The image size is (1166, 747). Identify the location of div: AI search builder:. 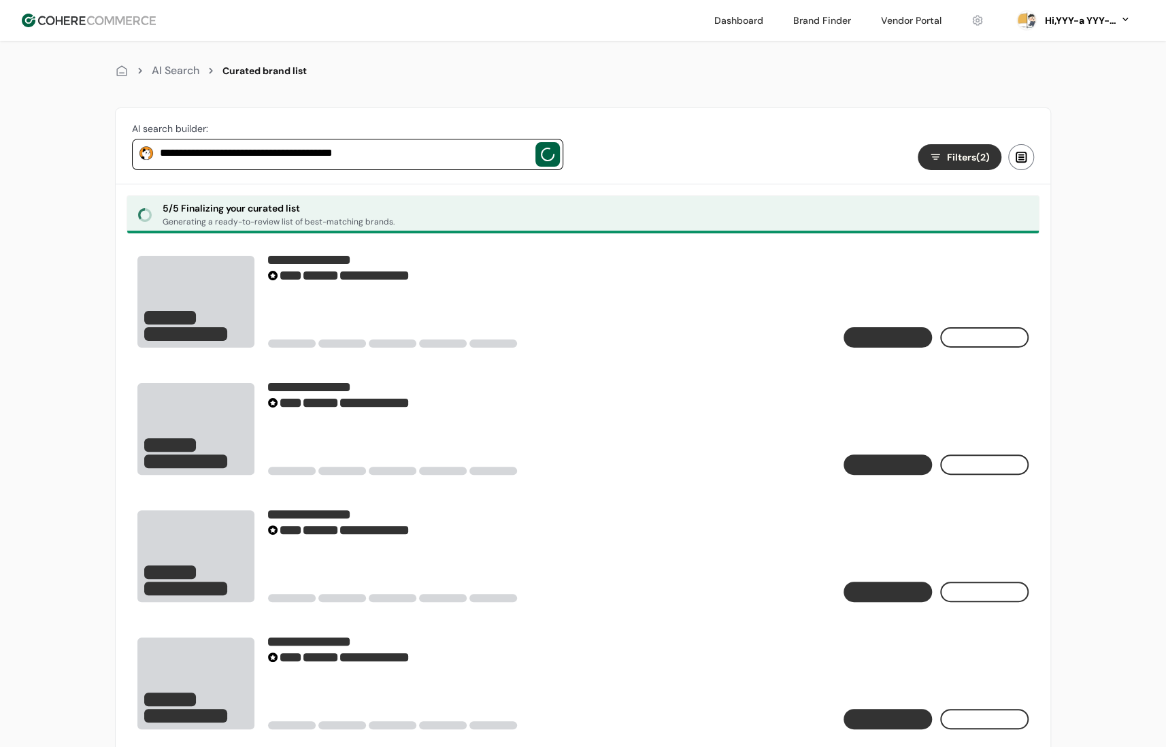
(348, 129).